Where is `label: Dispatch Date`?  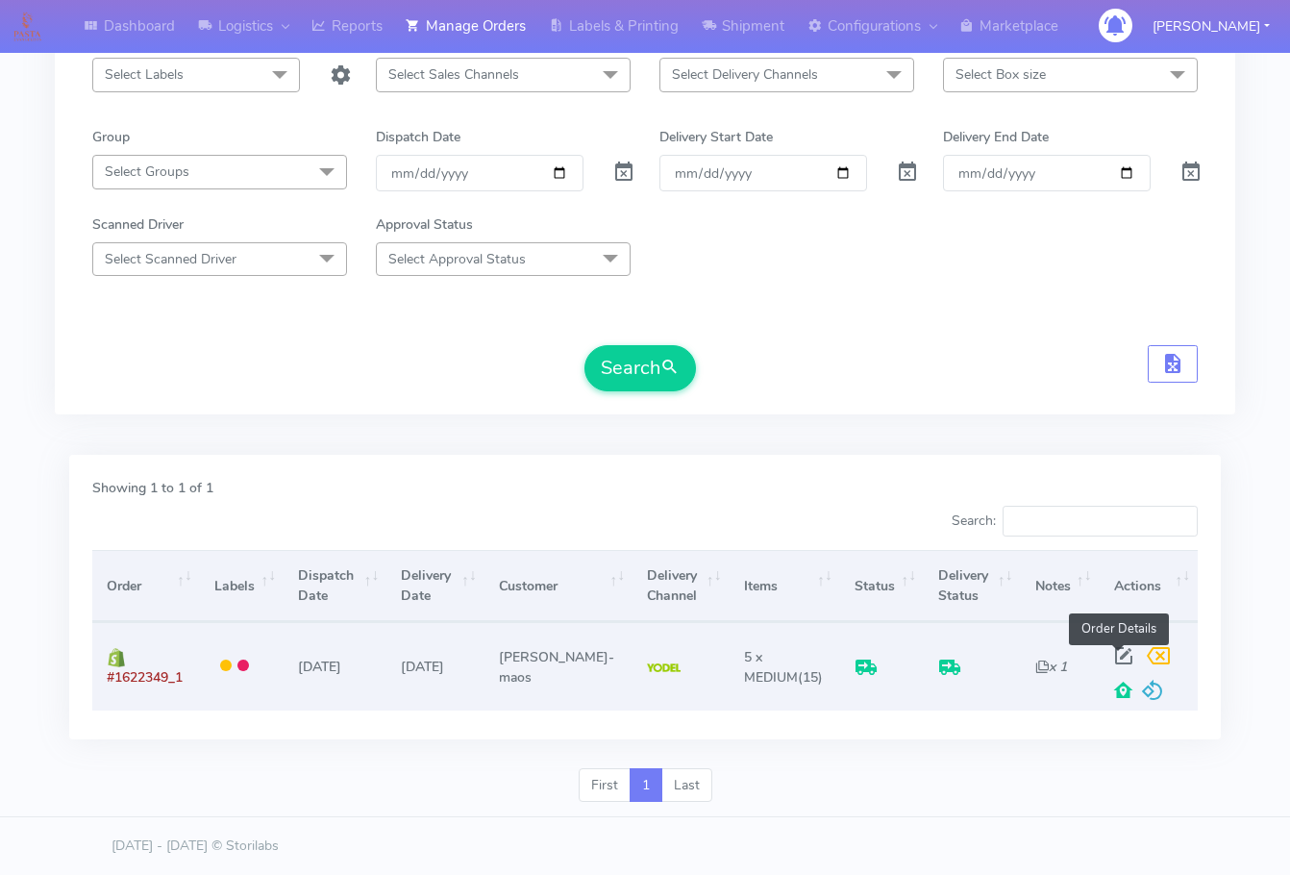
label: Dispatch Date is located at coordinates (418, 136).